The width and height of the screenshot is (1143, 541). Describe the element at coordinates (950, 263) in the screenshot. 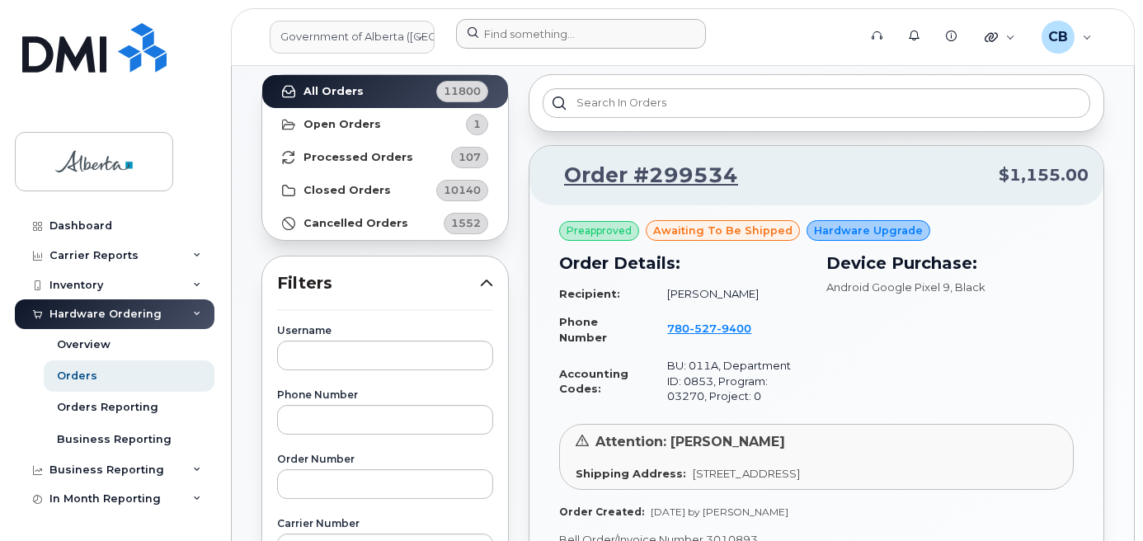

I see `h3: Device Purchase:` at that location.